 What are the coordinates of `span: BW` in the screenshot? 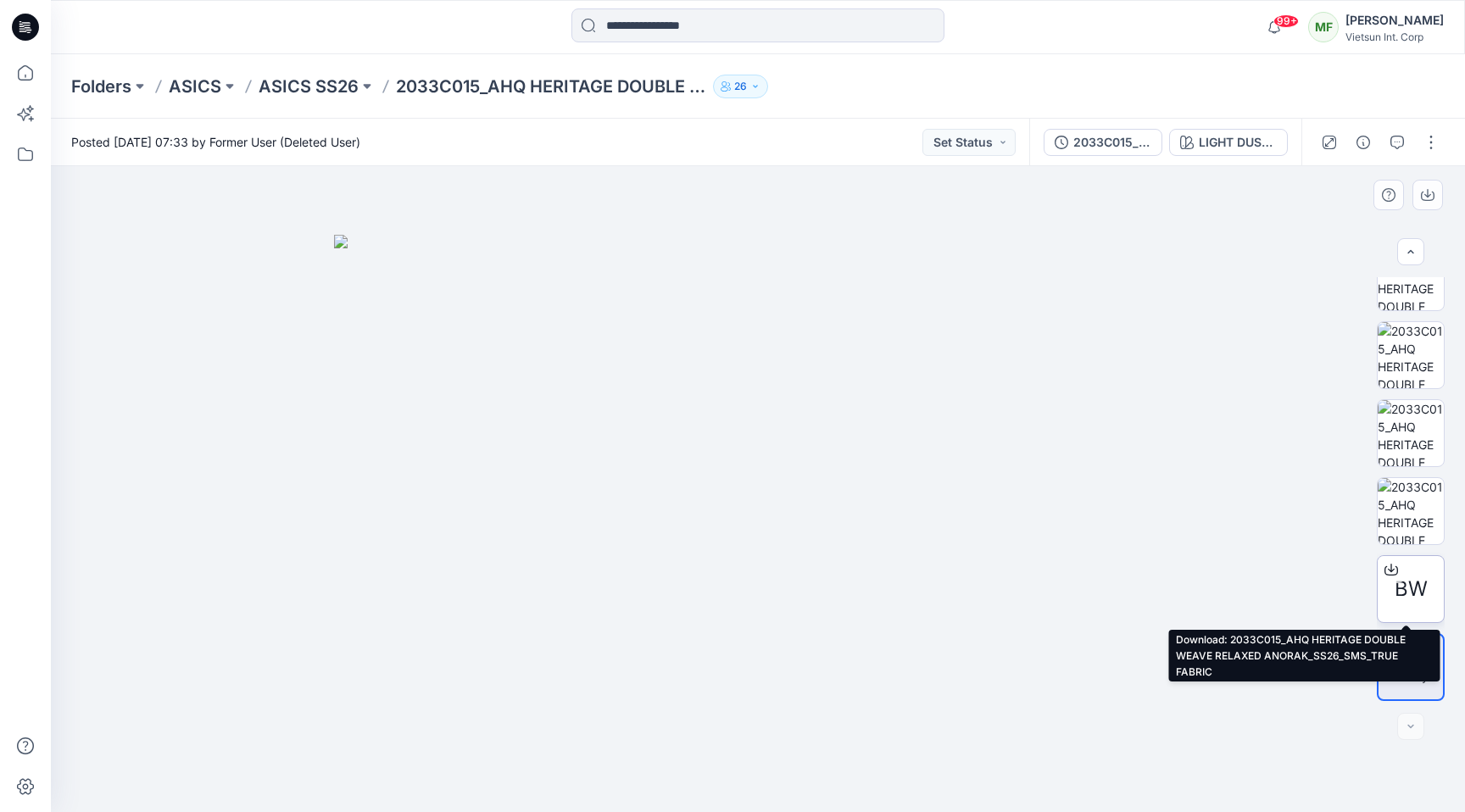 It's located at (1411, 589).